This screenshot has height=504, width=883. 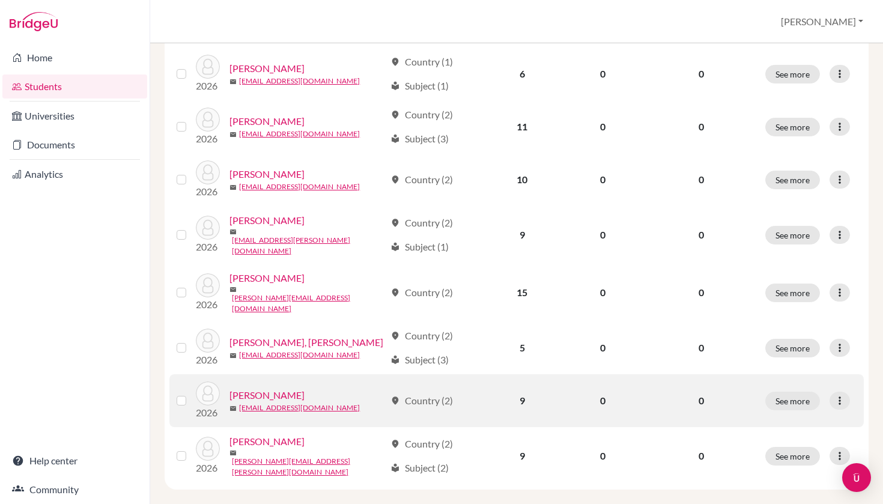 What do you see at coordinates (208, 285) in the screenshot?
I see `img: Pentz, Enikő` at bounding box center [208, 285].